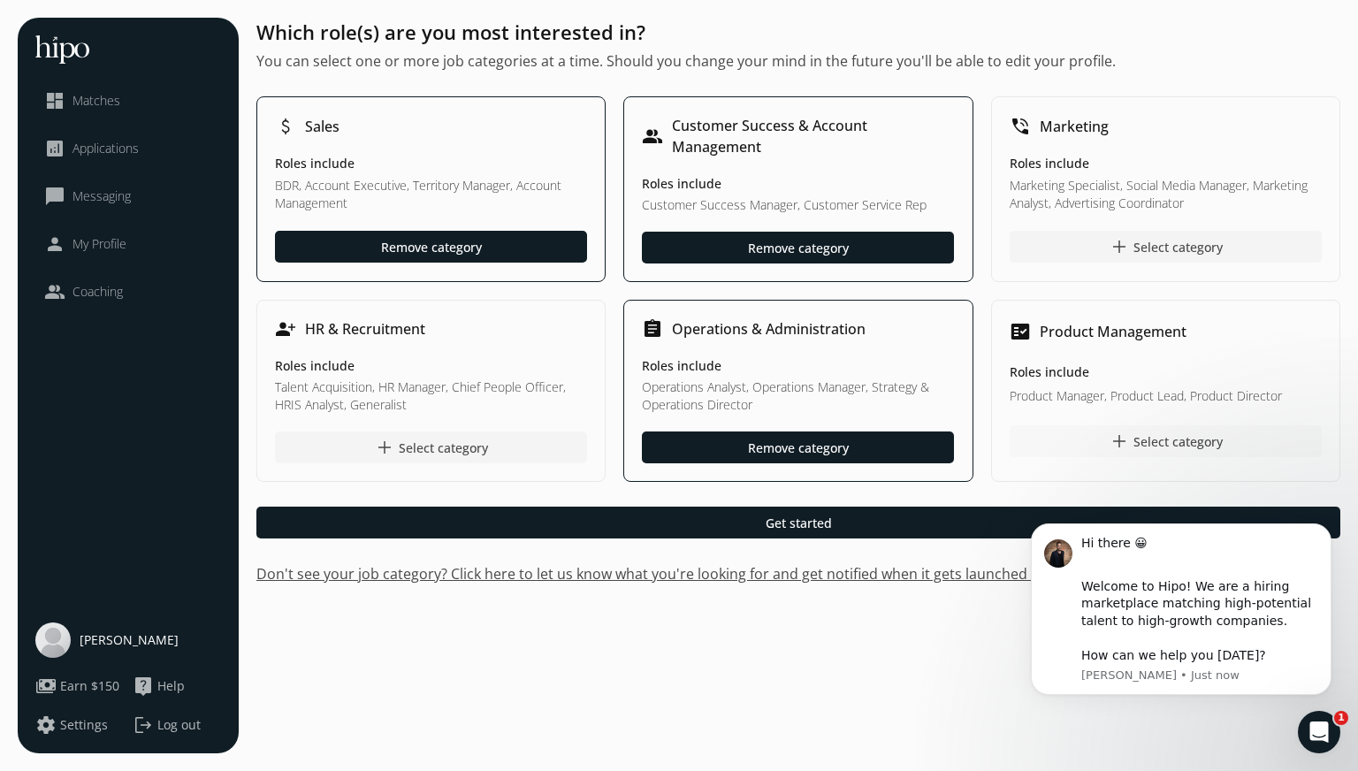 This screenshot has width=1358, height=771. What do you see at coordinates (179, 725) in the screenshot?
I see `span: Log out` at bounding box center [179, 725].